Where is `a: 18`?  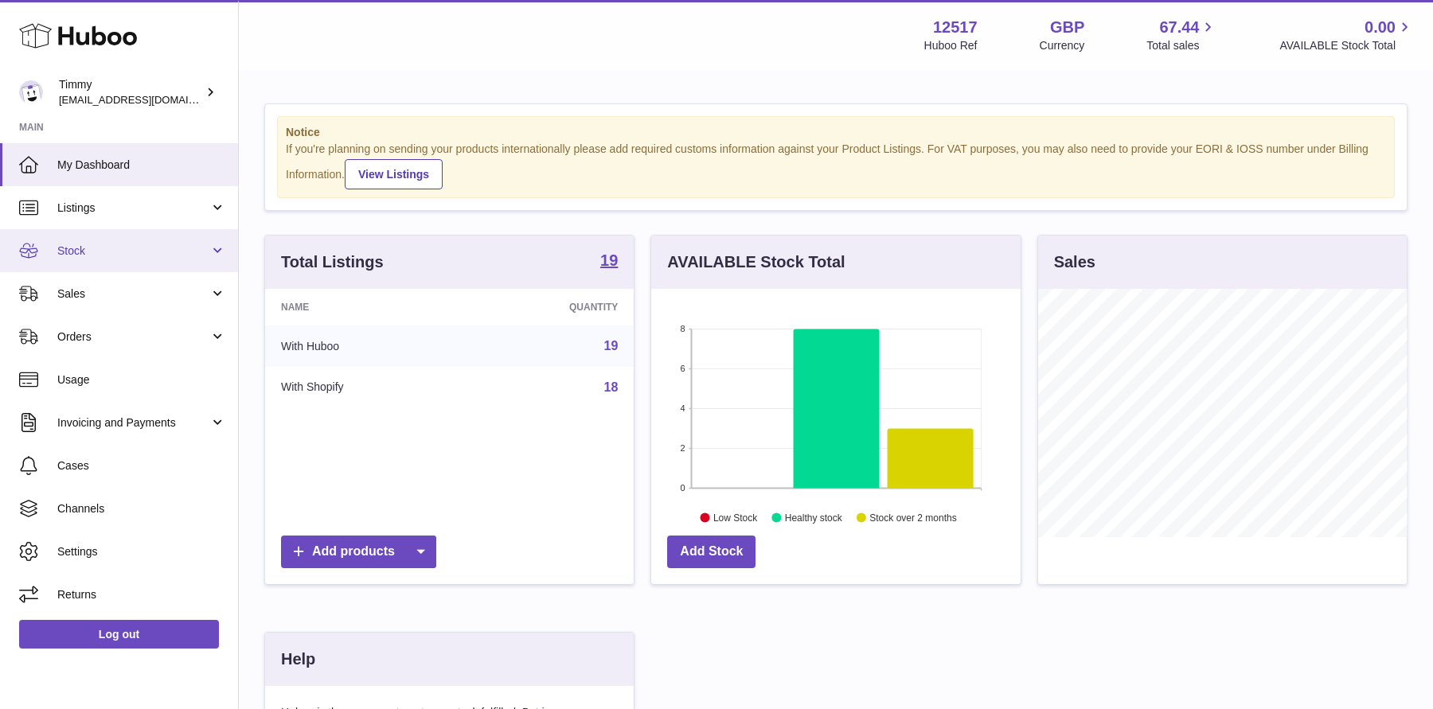
a: 18 is located at coordinates (612, 387).